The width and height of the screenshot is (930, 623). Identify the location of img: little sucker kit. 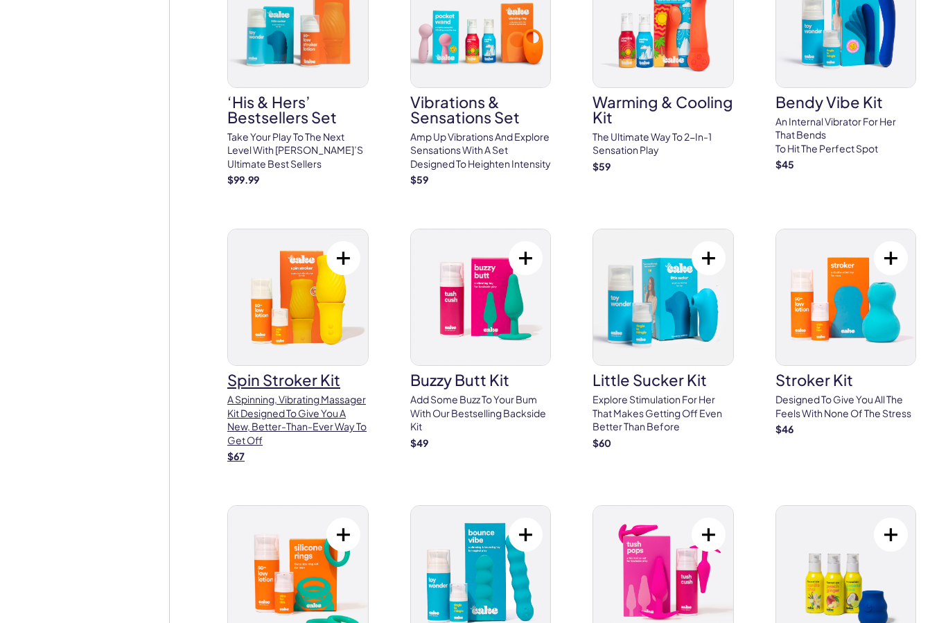
(663, 297).